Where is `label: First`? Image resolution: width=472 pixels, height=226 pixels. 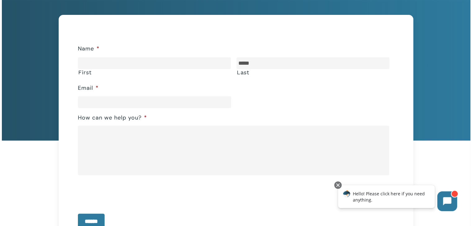 label: First is located at coordinates (154, 73).